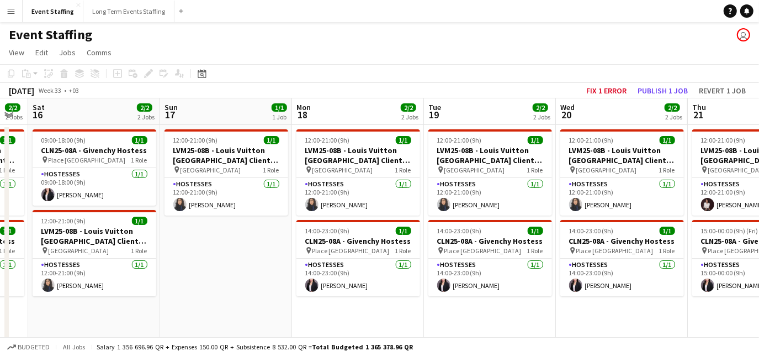 This screenshot has height=356, width=759. Describe the element at coordinates (99, 52) in the screenshot. I see `a: Comms` at that location.